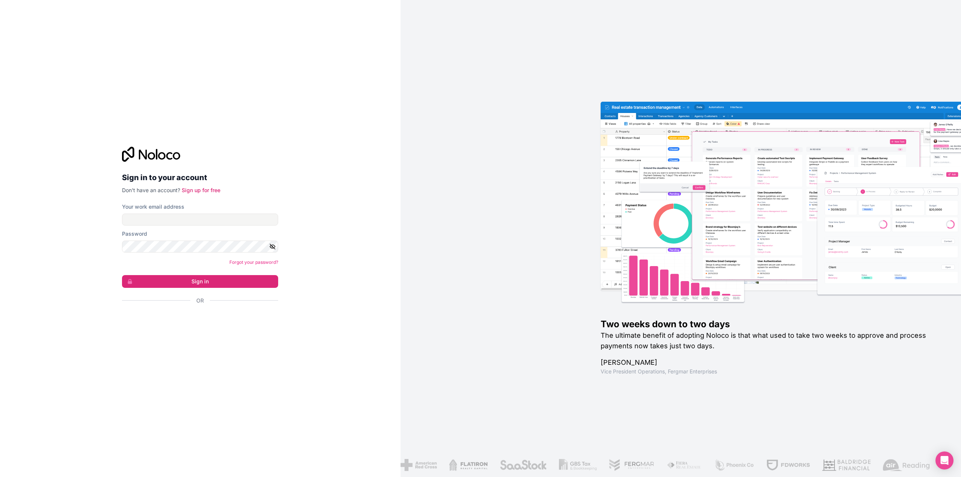  Describe the element at coordinates (200, 281) in the screenshot. I see `button: Sign in` at that location.